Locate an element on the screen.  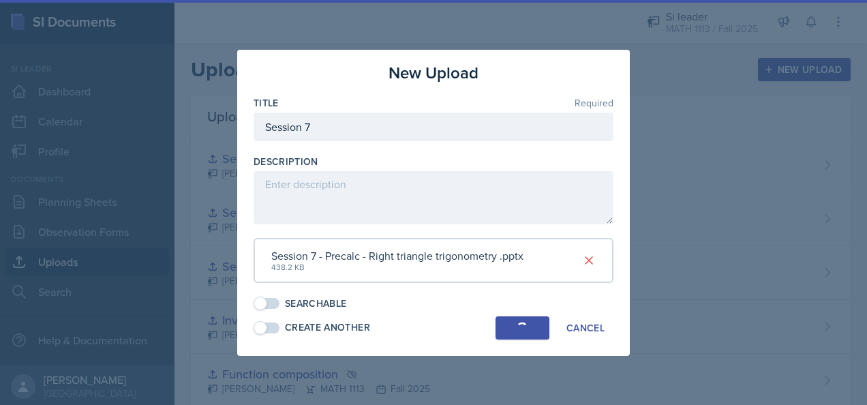
div: 438.2 KB is located at coordinates (397, 267).